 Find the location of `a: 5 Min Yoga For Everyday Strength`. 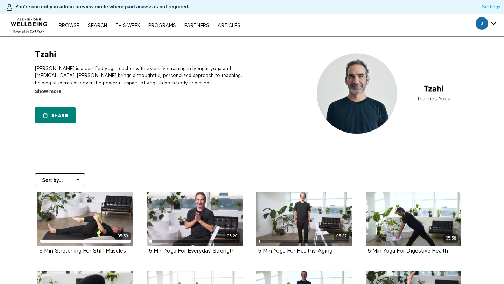

a: 5 Min Yoga For Everyday Strength is located at coordinates (192, 251).